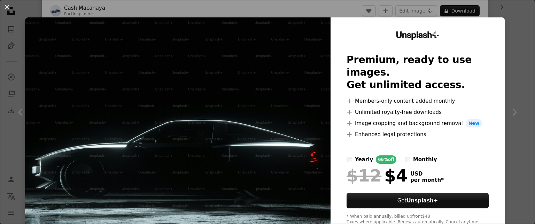  What do you see at coordinates (422, 201) in the screenshot?
I see `strong: Unsplash+` at bounding box center [422, 201].